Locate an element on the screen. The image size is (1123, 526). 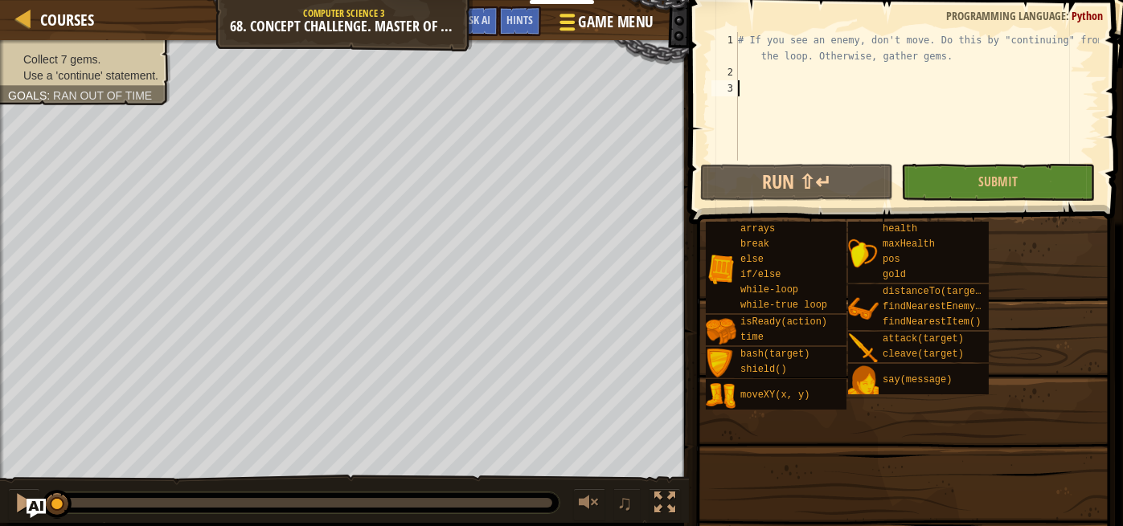
span: gold is located at coordinates (894, 275).